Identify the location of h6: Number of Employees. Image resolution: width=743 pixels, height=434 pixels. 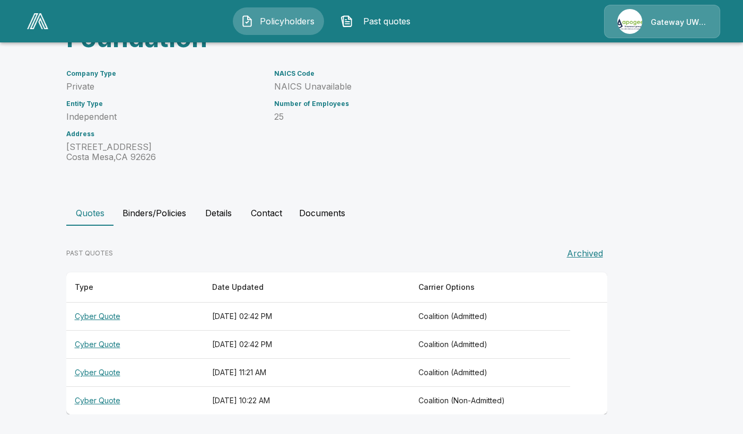
(424, 104).